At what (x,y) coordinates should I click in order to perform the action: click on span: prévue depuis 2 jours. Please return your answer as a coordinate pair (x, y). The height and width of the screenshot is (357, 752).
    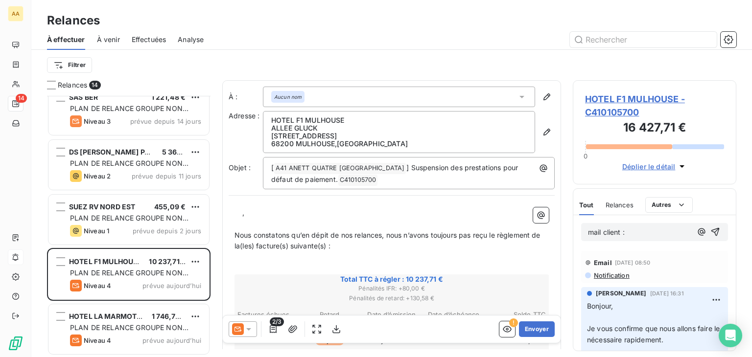
    Looking at the image, I should click on (167, 231).